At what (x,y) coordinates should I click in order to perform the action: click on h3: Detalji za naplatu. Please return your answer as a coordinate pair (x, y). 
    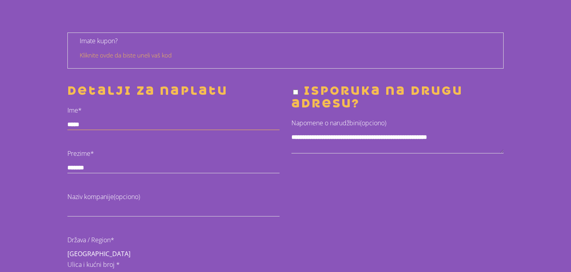
    Looking at the image, I should click on (173, 91).